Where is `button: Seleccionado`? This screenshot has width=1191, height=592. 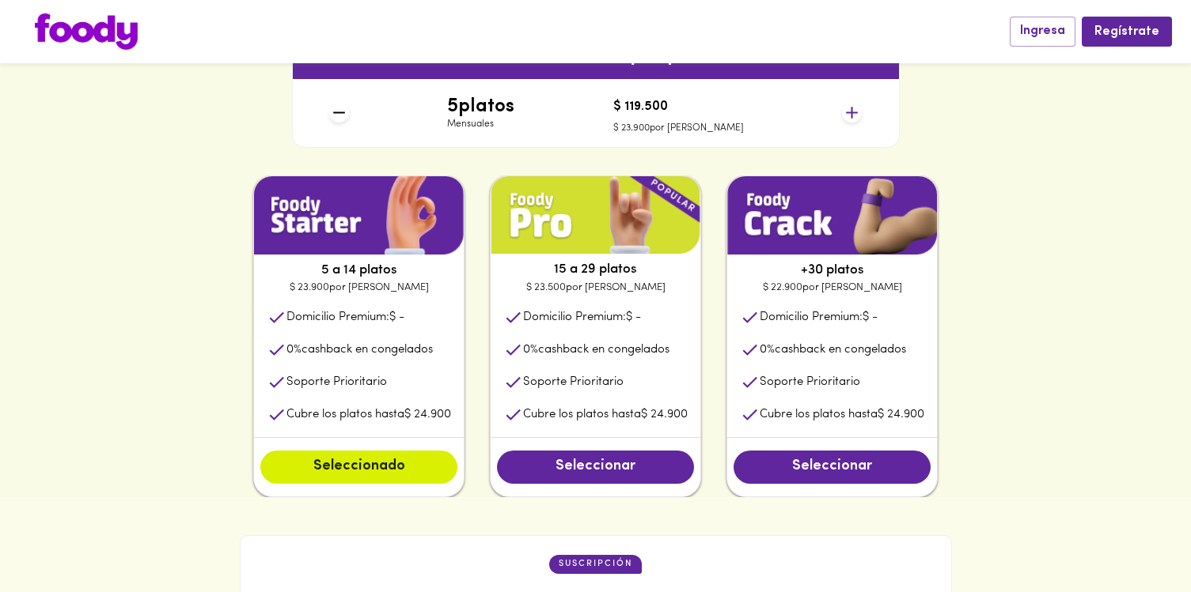
button: Seleccionado is located at coordinates (358, 468).